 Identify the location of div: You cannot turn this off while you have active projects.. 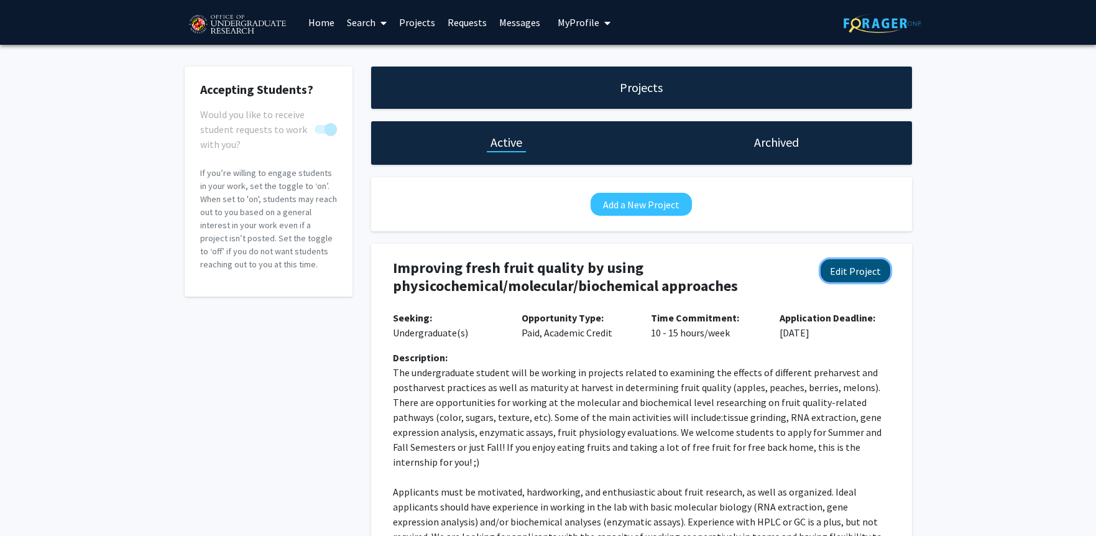
(268, 122).